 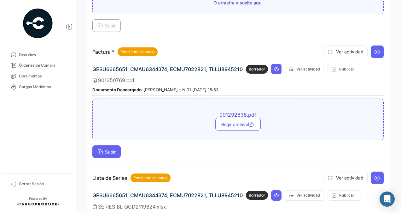 I want to click on span: SERIES BL QGD2119824.xlsx, so click(x=132, y=206).